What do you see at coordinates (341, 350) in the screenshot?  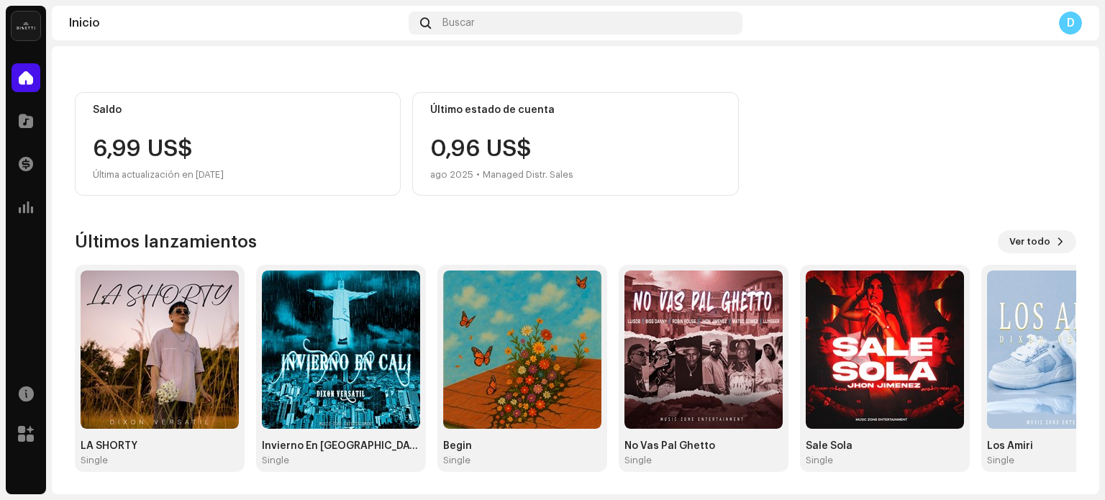 I see `img: 05f3d59b-289b-4497-aa34-a6298facae6a` at bounding box center [341, 350].